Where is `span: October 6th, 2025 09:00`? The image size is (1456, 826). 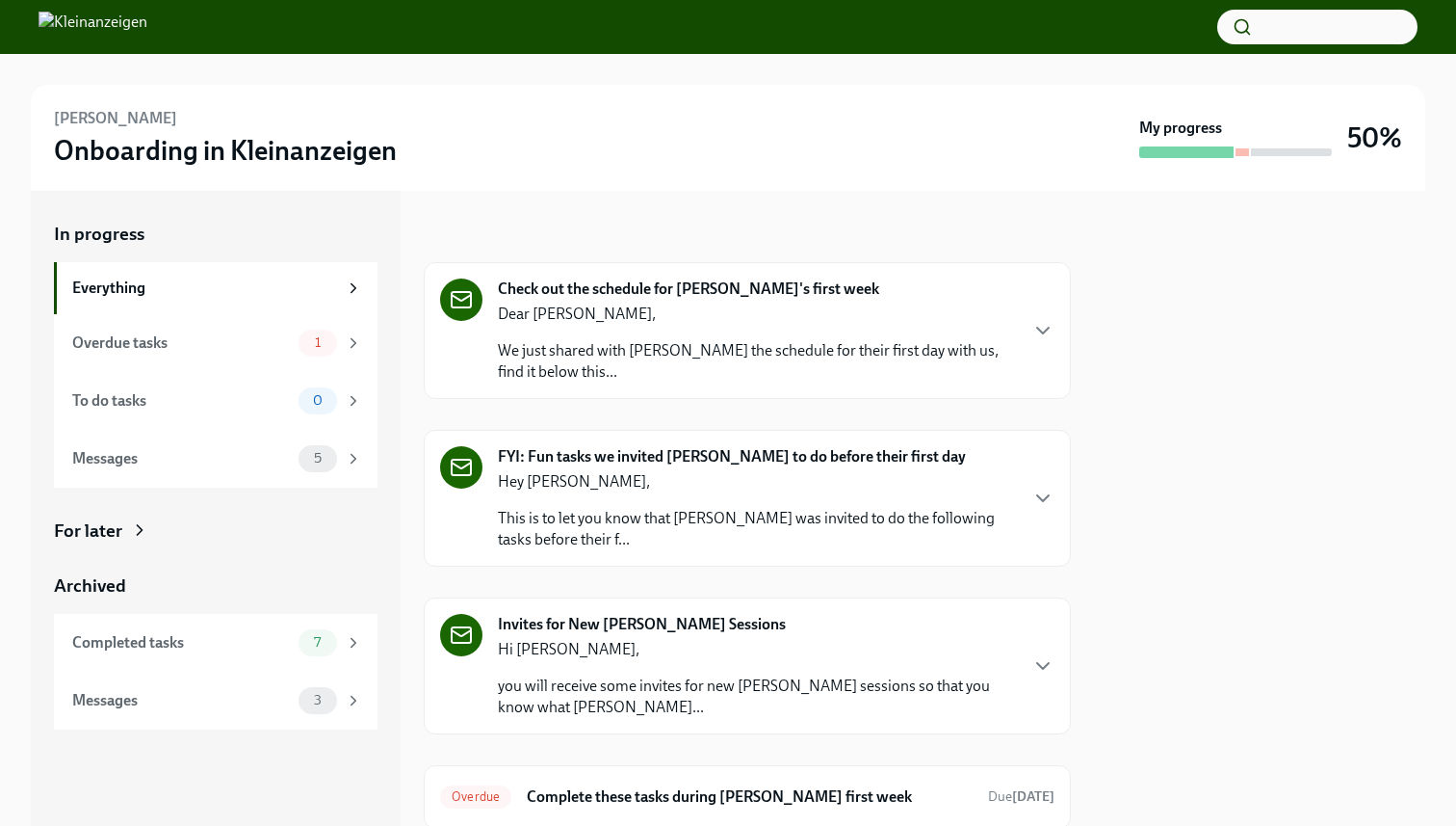 span: October 6th, 2025 09:00 is located at coordinates (1021, 796).